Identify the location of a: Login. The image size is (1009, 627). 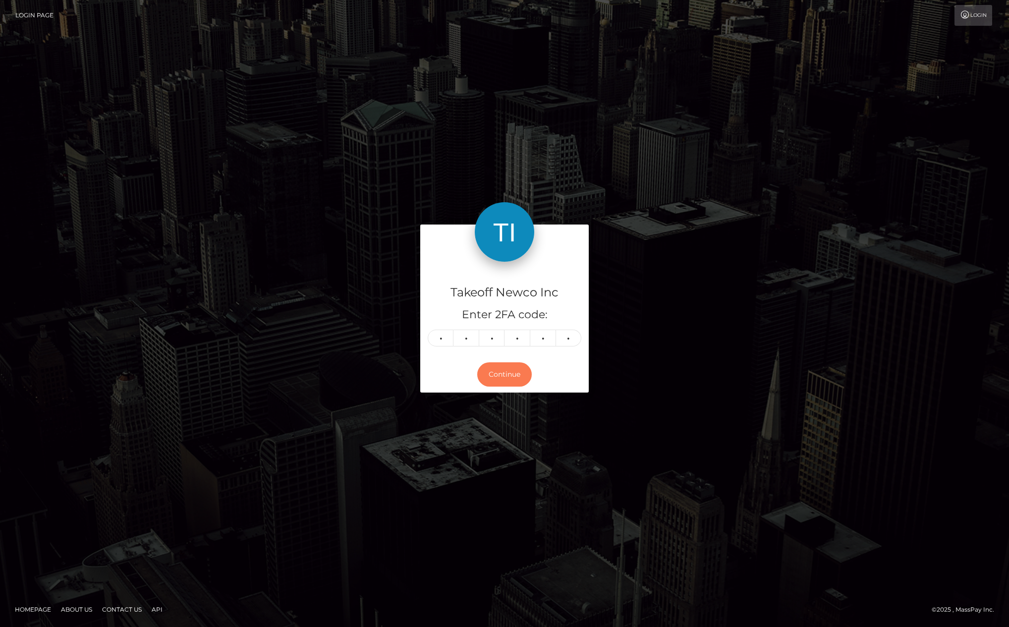
(974, 15).